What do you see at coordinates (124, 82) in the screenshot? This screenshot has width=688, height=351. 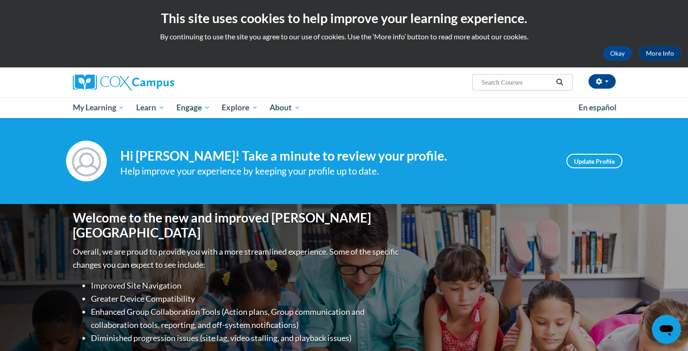 I see `img: Cox Campus` at bounding box center [124, 82].